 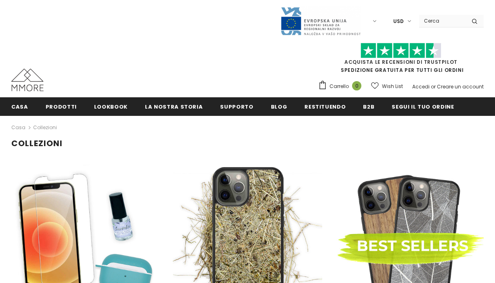 I want to click on a: La nostra storia, so click(x=174, y=106).